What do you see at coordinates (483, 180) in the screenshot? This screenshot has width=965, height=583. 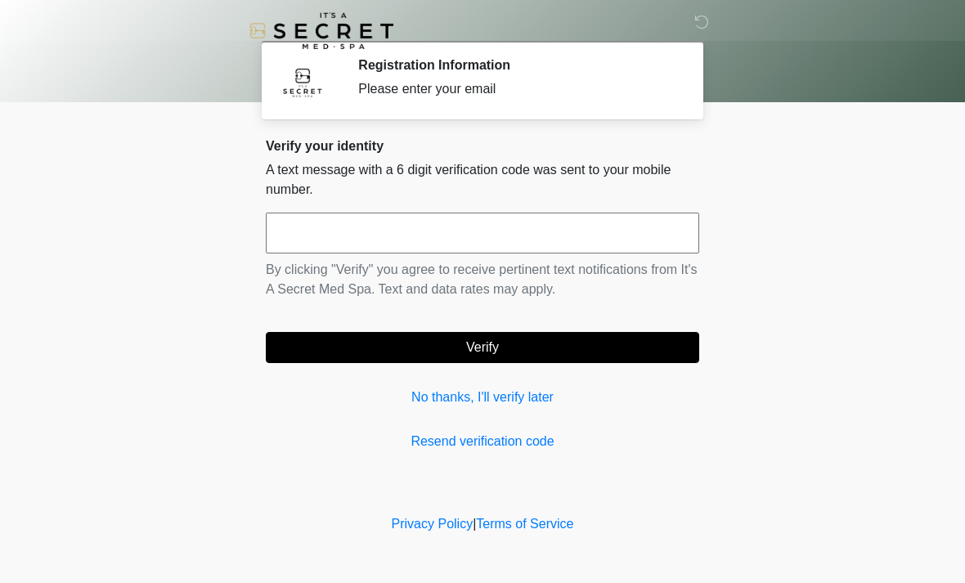 I see `p: A text message with a 6 digit verification code was sent to your mobile number.` at bounding box center [483, 180].